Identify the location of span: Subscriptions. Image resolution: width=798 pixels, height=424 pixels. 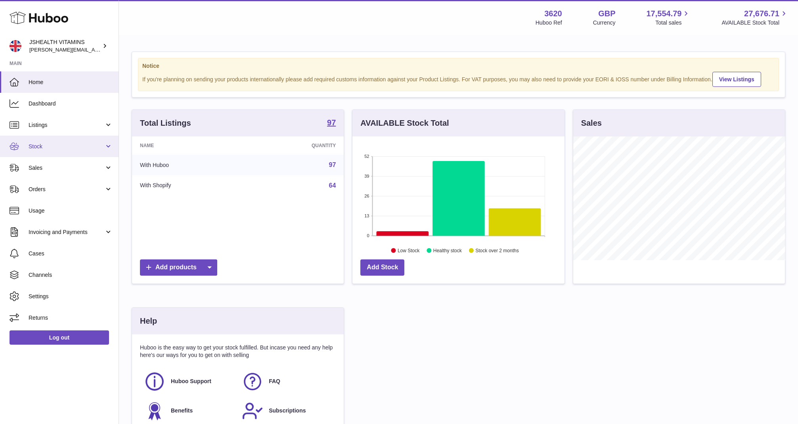
(287, 411).